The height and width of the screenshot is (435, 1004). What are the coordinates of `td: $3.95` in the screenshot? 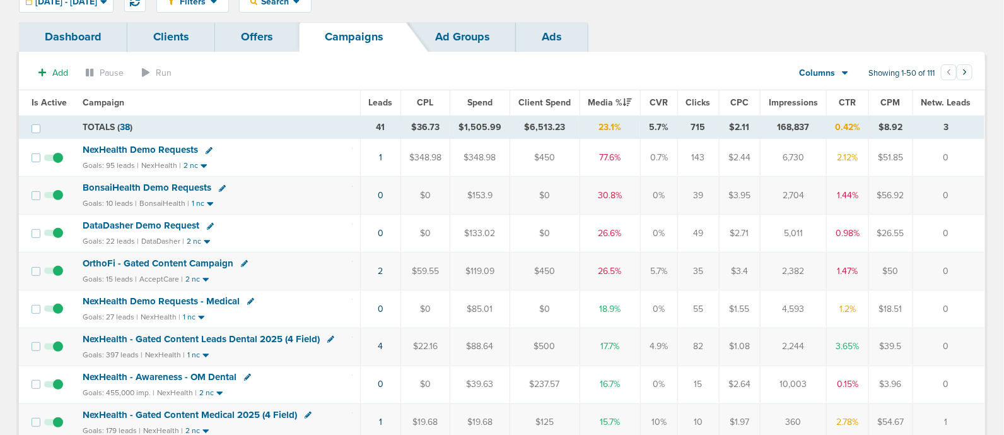 It's located at (739, 196).